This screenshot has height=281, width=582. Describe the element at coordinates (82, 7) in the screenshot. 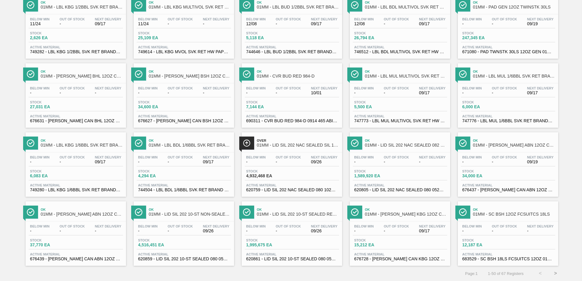

I see `span: 01MM - LBL KBG 1/2BBL SVK RET BRAND PPS #4` at that location.